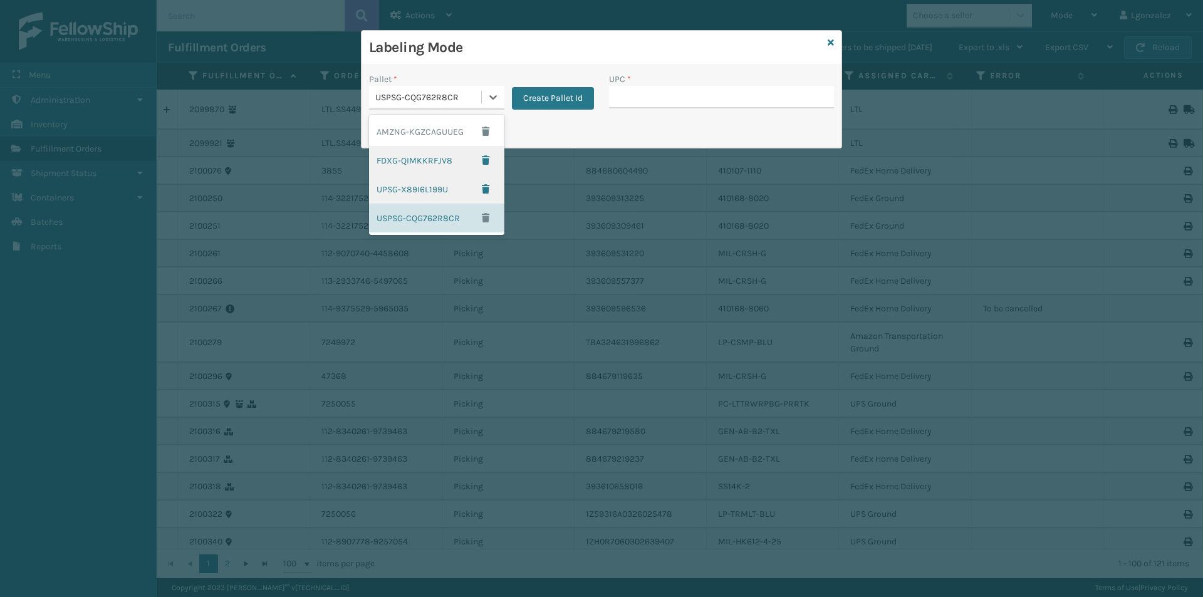  What do you see at coordinates (437, 189) in the screenshot?
I see `div: UPSG-X89I6L199U` at bounding box center [437, 189].